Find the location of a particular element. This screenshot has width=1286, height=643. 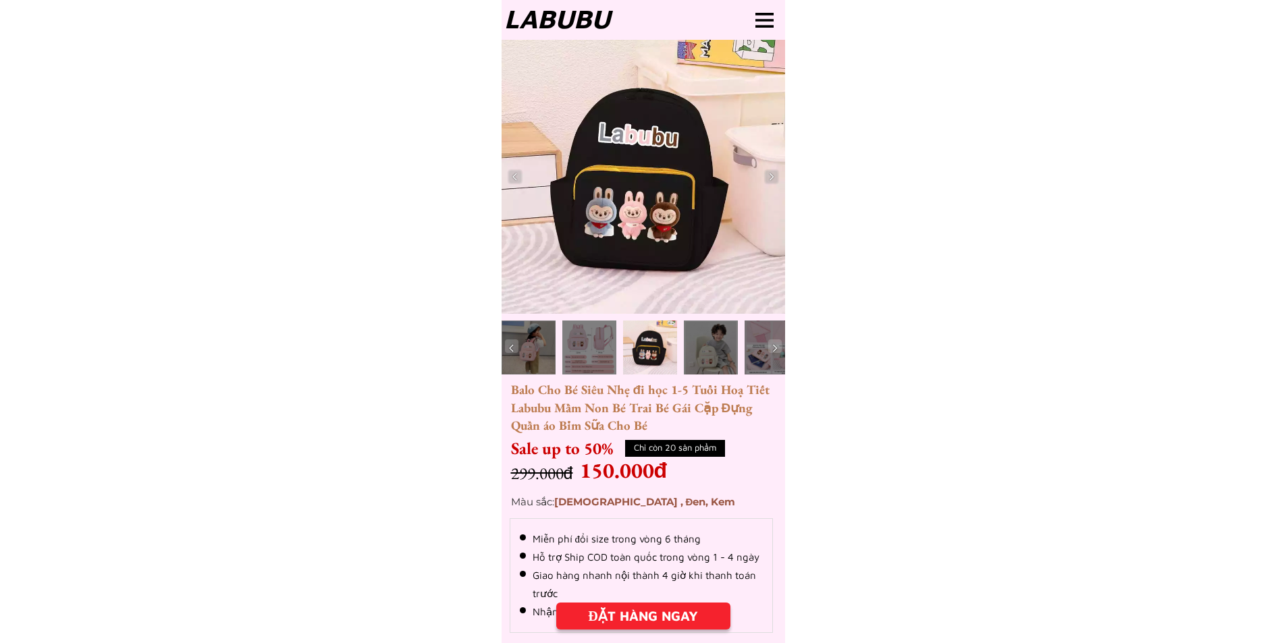

h3: 150.000đ is located at coordinates (625, 470).